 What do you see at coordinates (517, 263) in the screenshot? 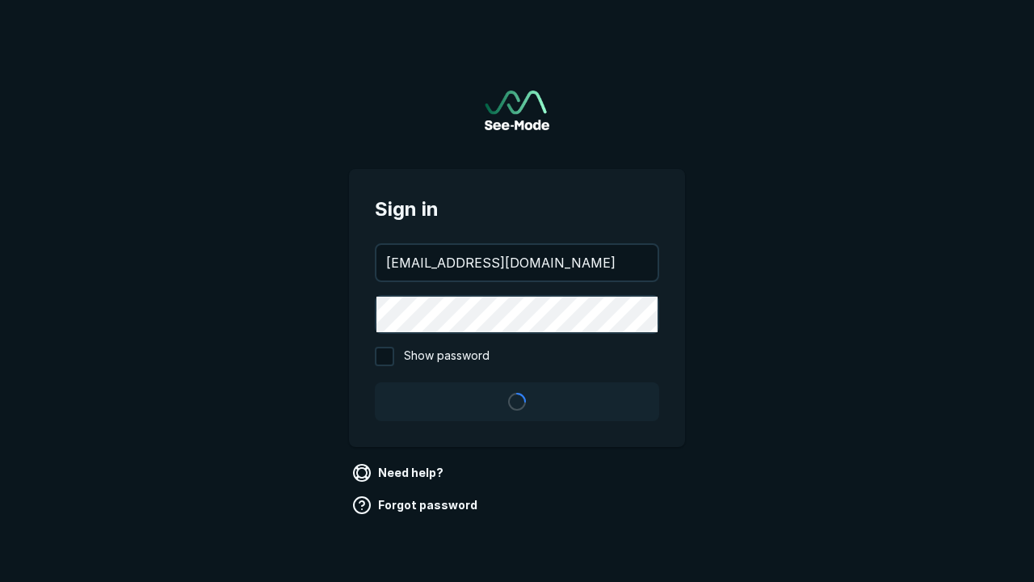
I see `input: your@email.com` at bounding box center [517, 263].